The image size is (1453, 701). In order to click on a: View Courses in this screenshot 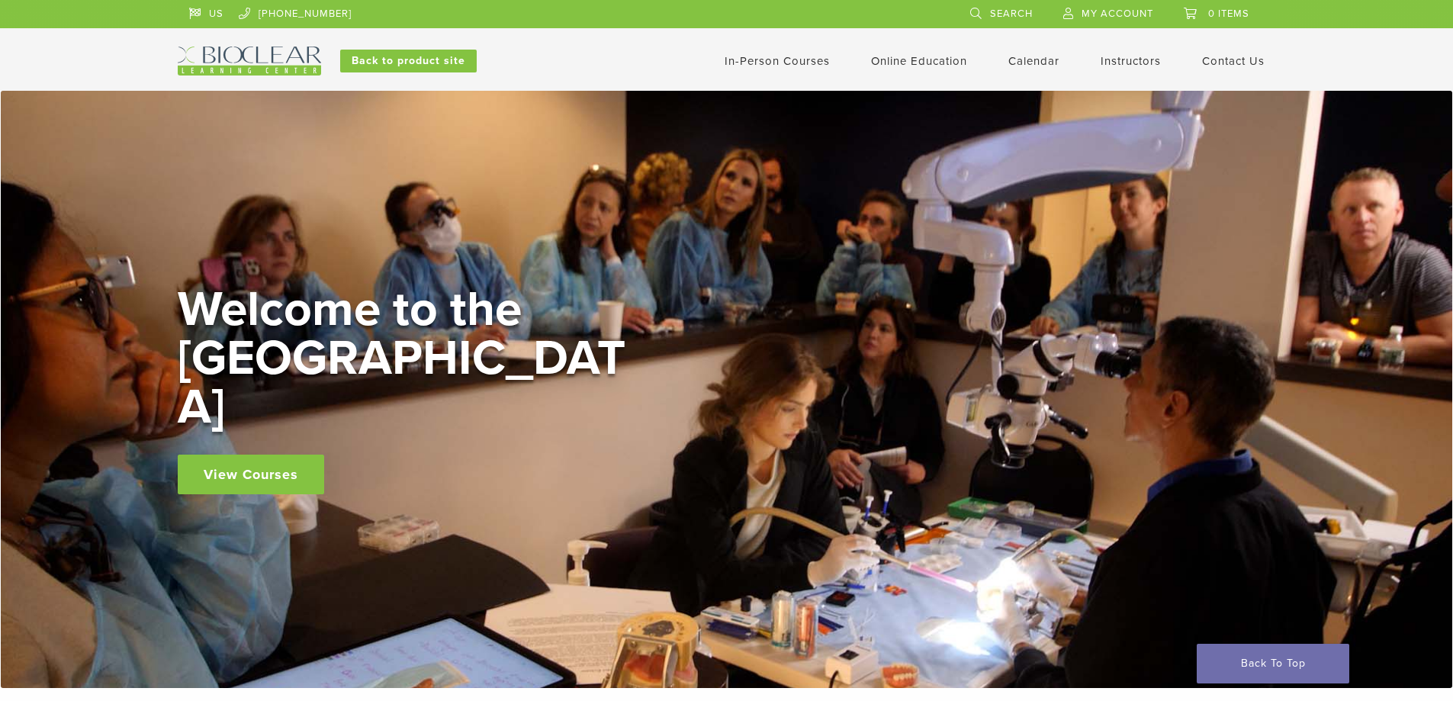, I will do `click(251, 474)`.